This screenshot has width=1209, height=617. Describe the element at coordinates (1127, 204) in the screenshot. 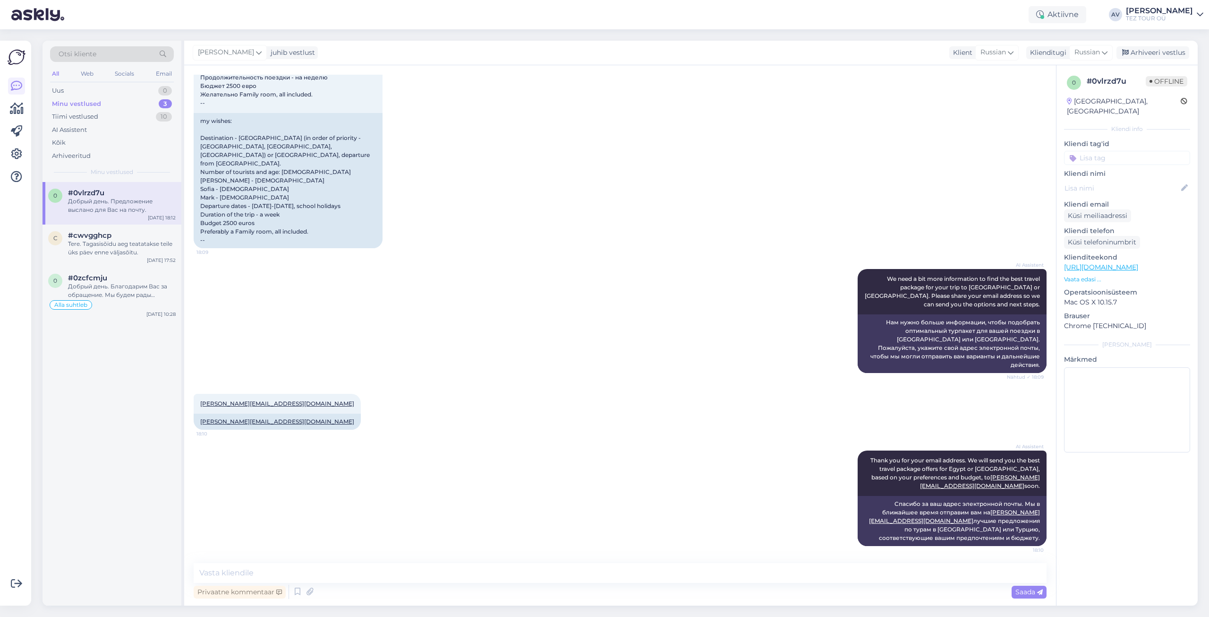

I see `p: Kliendi email` at that location.